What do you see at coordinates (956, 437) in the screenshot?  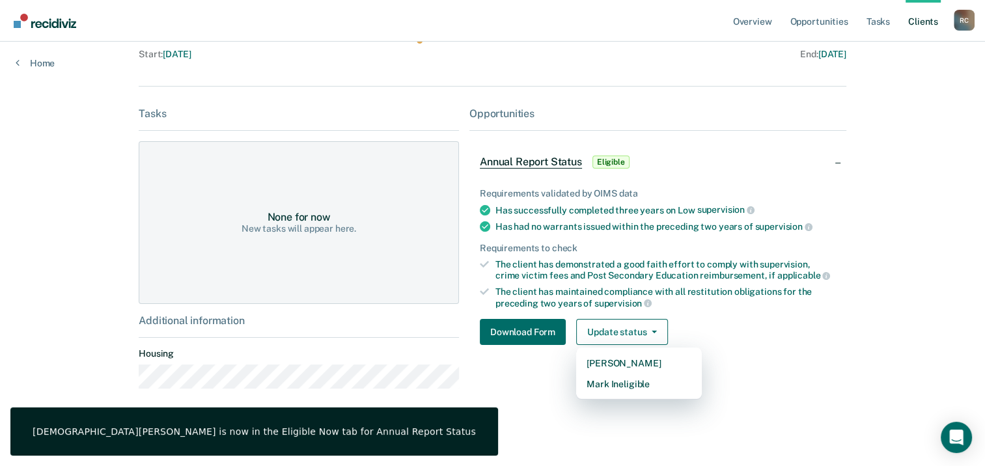 I see `div: Open Intercom Messenger` at bounding box center [956, 437].